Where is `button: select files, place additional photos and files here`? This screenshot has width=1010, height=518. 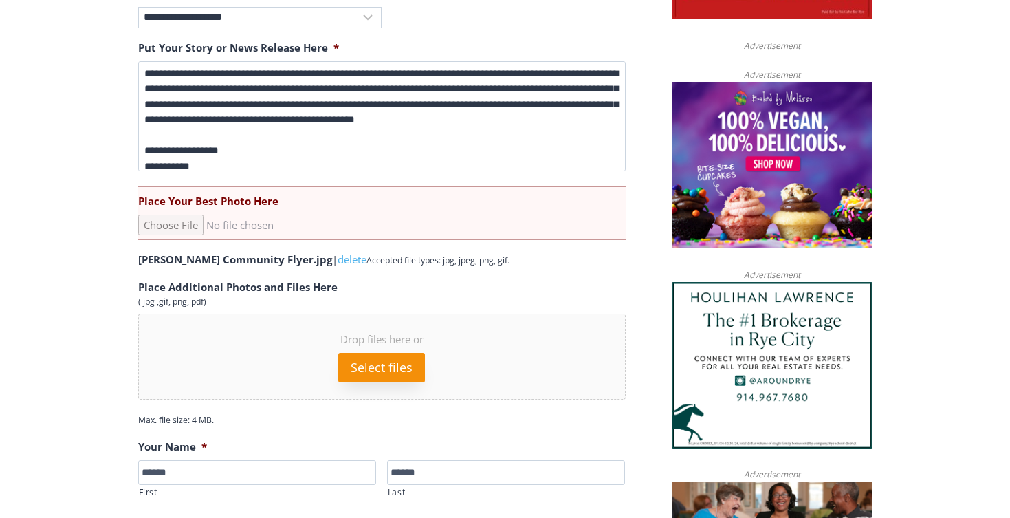 button: select files, place additional photos and files here is located at coordinates (382, 367).